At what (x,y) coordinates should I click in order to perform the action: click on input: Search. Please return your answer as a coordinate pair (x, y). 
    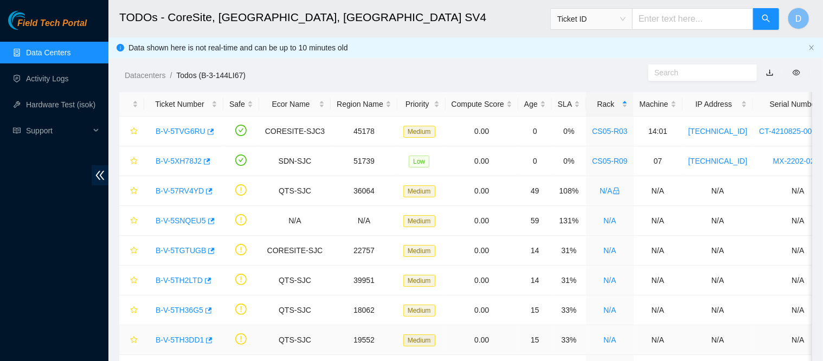
    Looking at the image, I should click on (699, 73).